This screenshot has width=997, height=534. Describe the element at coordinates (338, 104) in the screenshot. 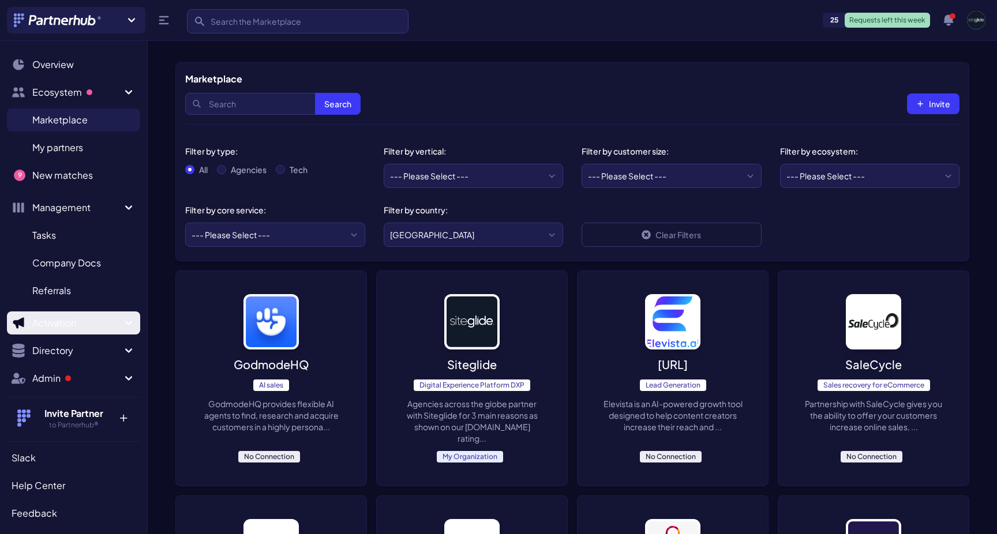

I see `button: Search` at that location.